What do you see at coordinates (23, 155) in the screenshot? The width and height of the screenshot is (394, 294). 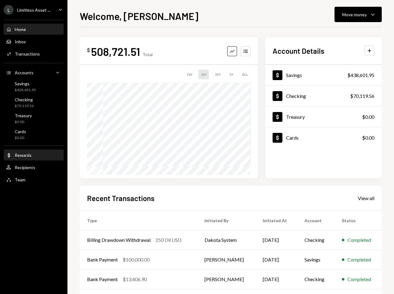 I see `div: Rewards` at bounding box center [23, 155].